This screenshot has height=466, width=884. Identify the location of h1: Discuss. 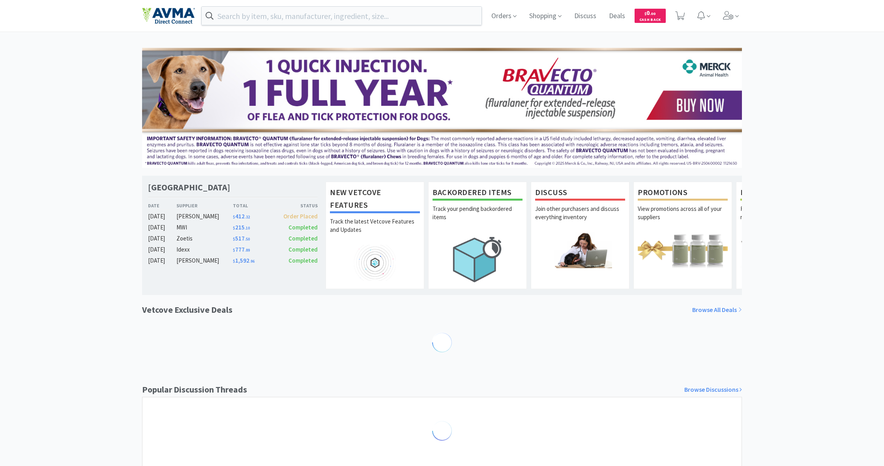
(580, 193).